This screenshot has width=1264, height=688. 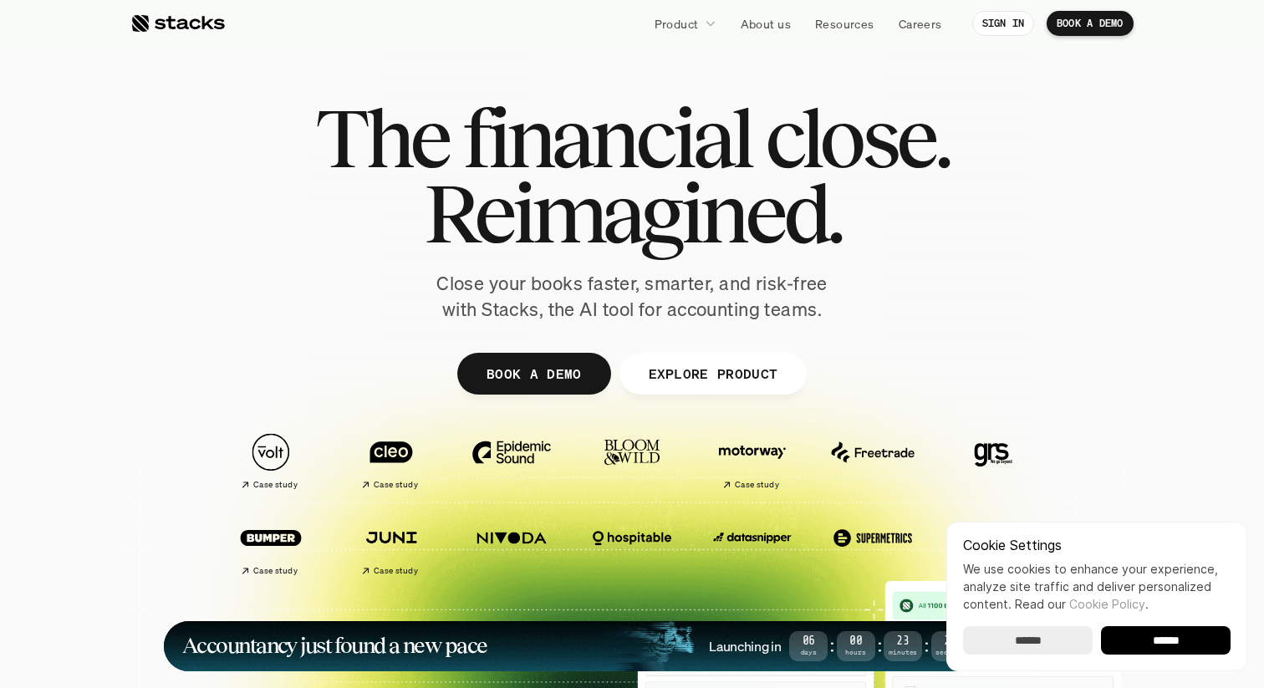 What do you see at coordinates (993, 536) in the screenshot?
I see `p: and more` at bounding box center [993, 536].